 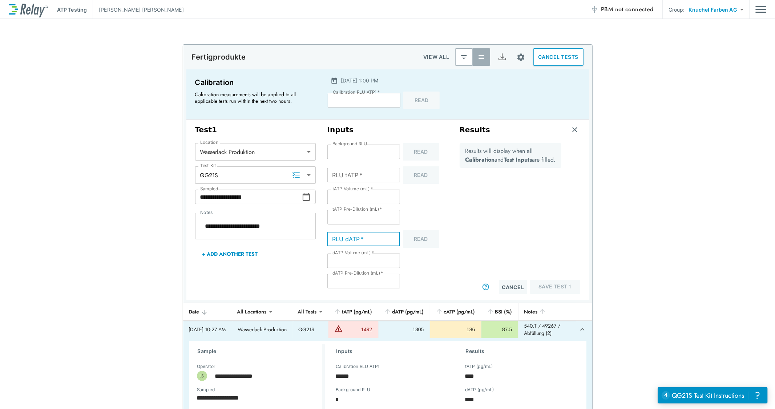 I want to click on div: QG21S Test Kit Instructions, so click(x=51, y=8).